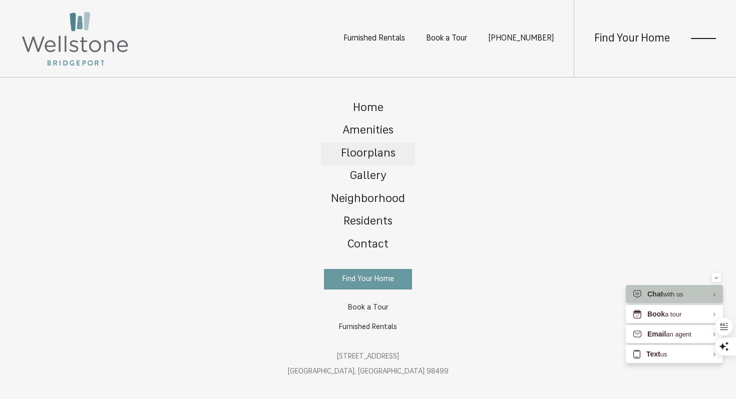 This screenshot has height=399, width=736. Describe the element at coordinates (368, 245) in the screenshot. I see `span: Contact` at that location.